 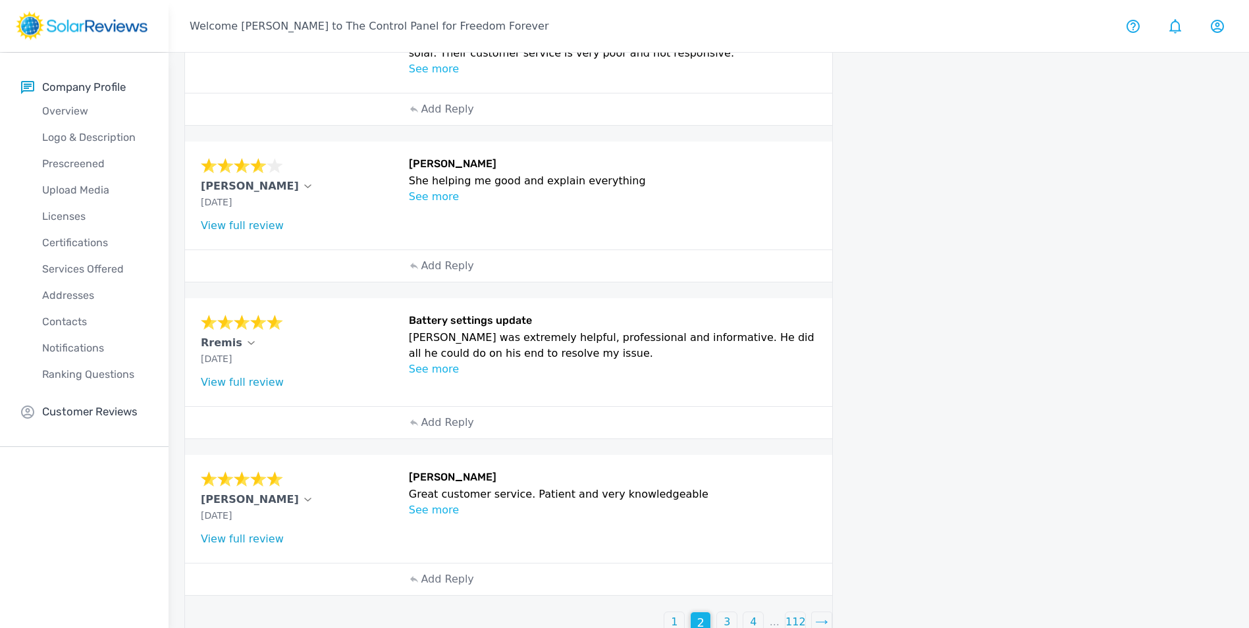 I want to click on p: She helping me good and explain everything, so click(x=613, y=181).